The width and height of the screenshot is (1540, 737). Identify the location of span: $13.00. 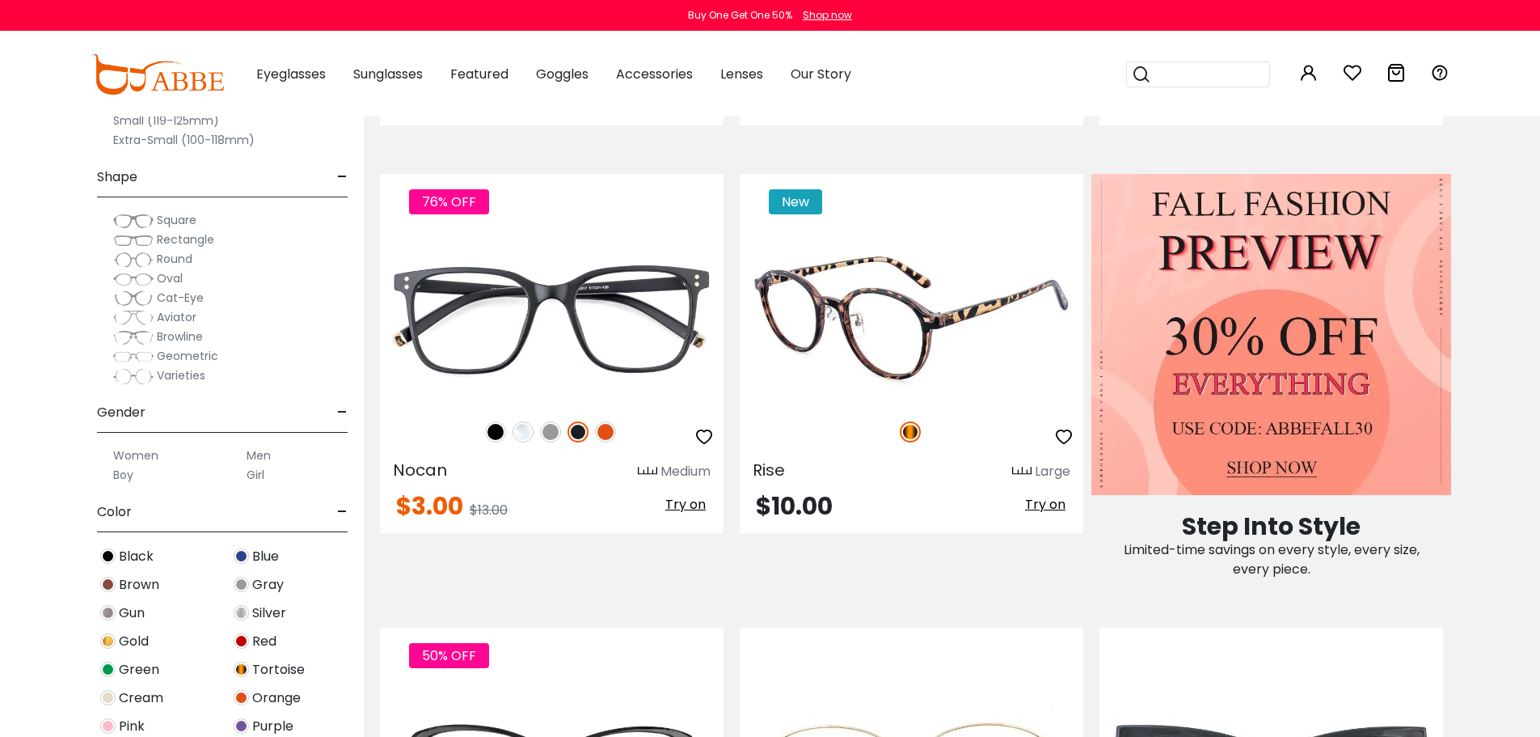
(488, 509).